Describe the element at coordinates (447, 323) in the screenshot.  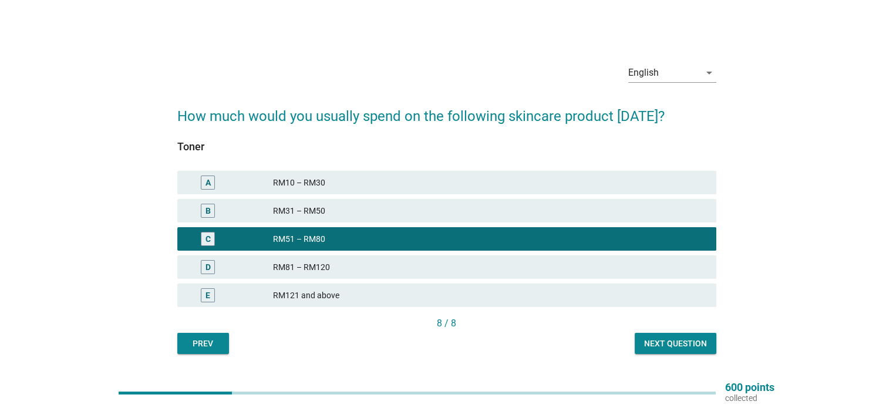
I see `div: 8 / 8` at that location.